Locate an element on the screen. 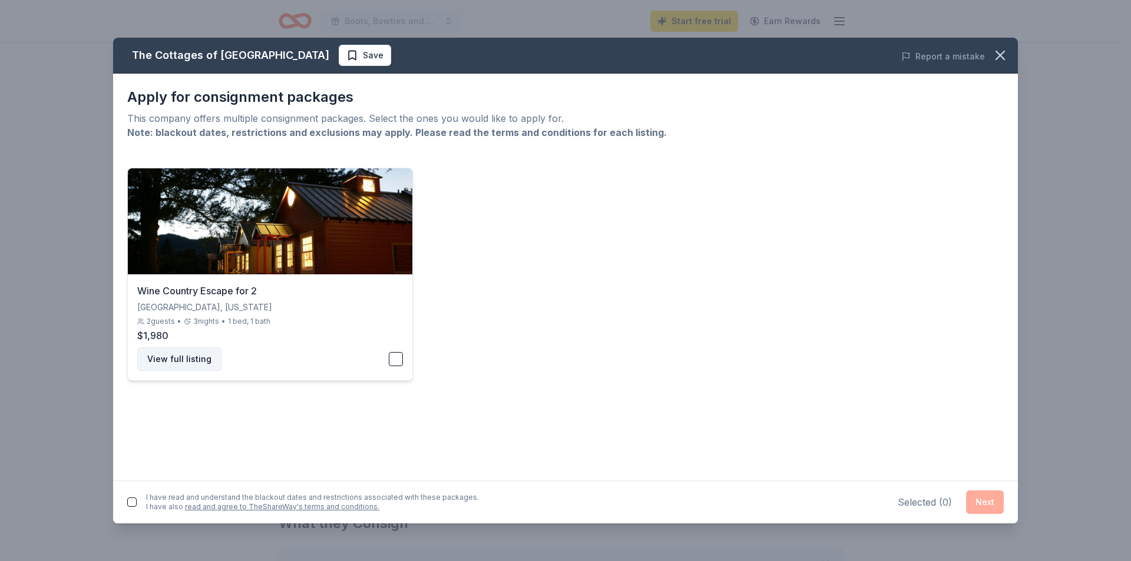 This screenshot has width=1131, height=561. div: 1 bed, 1 bath is located at coordinates (249, 322).